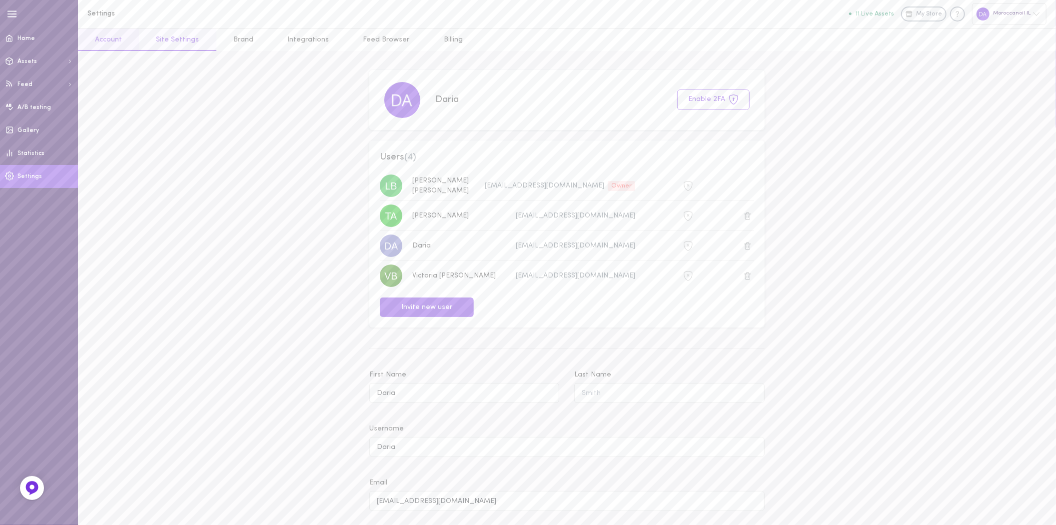 This screenshot has width=1056, height=525. I want to click on span: Home, so click(26, 38).